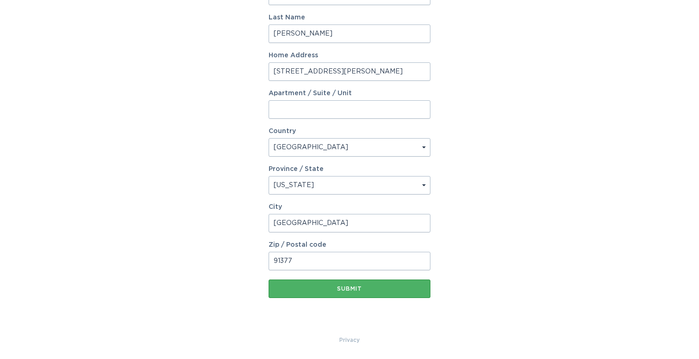 The image size is (699, 359). I want to click on label: Zip / Postal code, so click(350, 245).